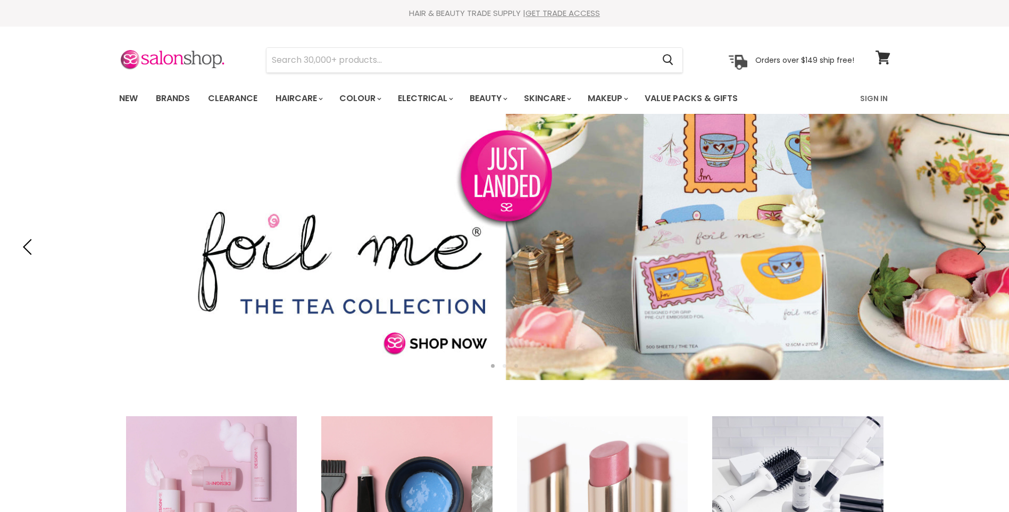  What do you see at coordinates (516, 366) in the screenshot?
I see `li: Page dot 3` at bounding box center [516, 366].